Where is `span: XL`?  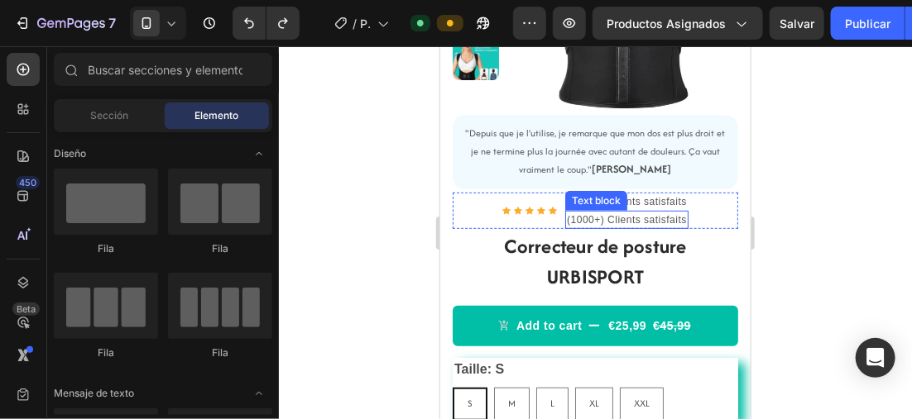 span: XL is located at coordinates (154, 357).